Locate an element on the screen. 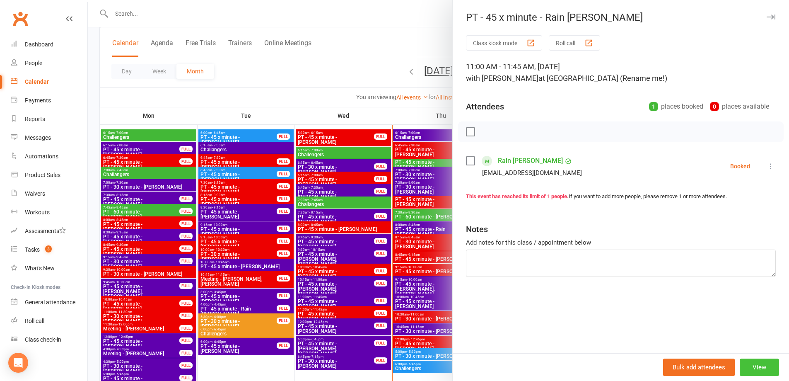 The height and width of the screenshot is (381, 789). a: Payments is located at coordinates (49, 100).